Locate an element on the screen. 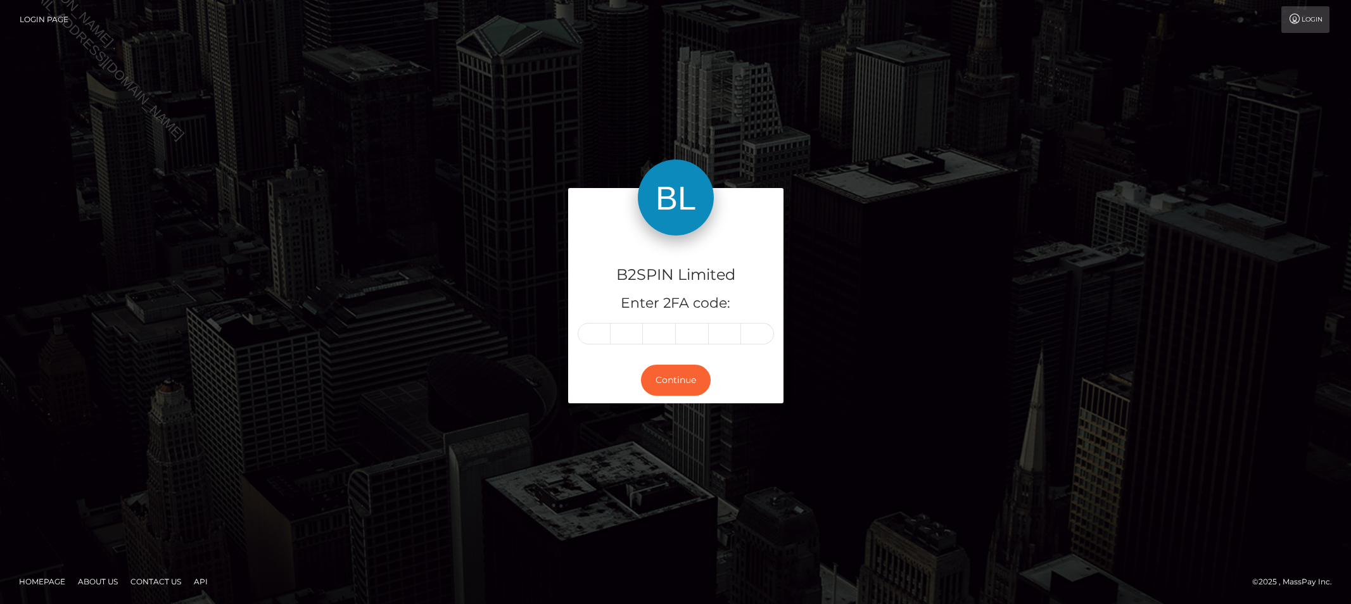 The width and height of the screenshot is (1351, 604). div: © 2025 , MassPay Inc. is located at coordinates (1296, 582).